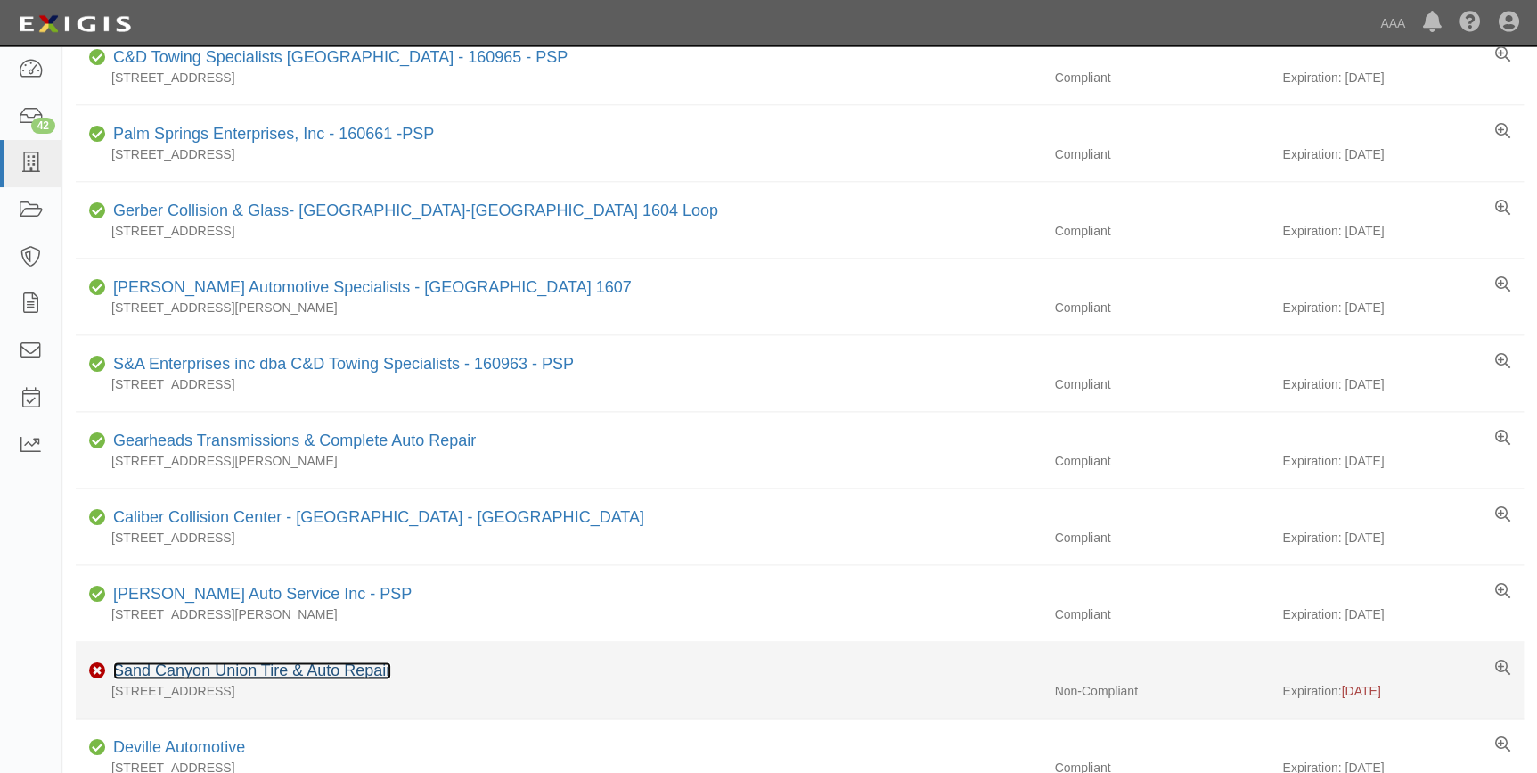 This screenshot has height=773, width=1537. Describe the element at coordinates (176, 748) in the screenshot. I see `div: Deville Automotive` at that location.